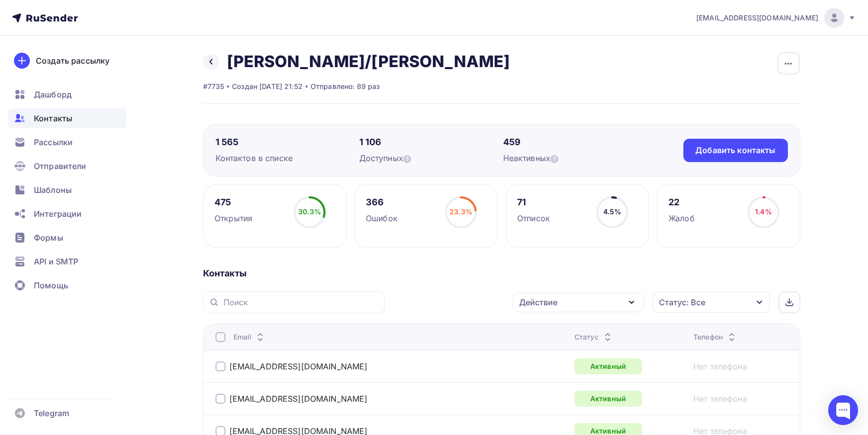  What do you see at coordinates (711, 303) in the screenshot?
I see `button: Статус: Все` at bounding box center [711, 303].